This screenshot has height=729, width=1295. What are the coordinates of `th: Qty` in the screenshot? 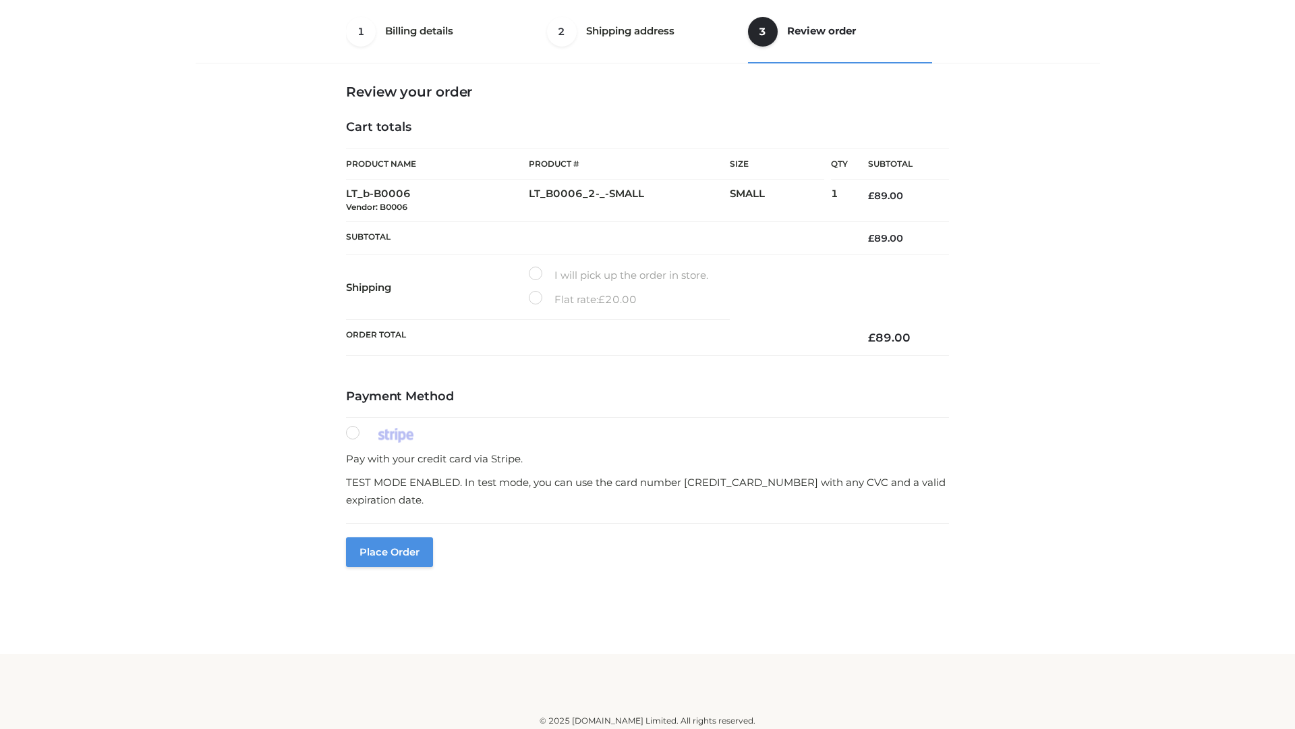 It's located at (839, 164).